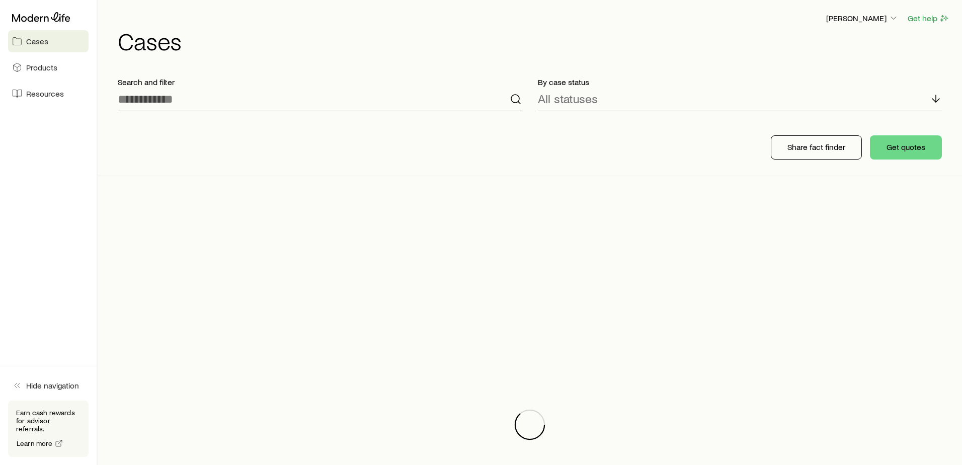 The width and height of the screenshot is (962, 465). What do you see at coordinates (45, 94) in the screenshot?
I see `span: Resources` at bounding box center [45, 94].